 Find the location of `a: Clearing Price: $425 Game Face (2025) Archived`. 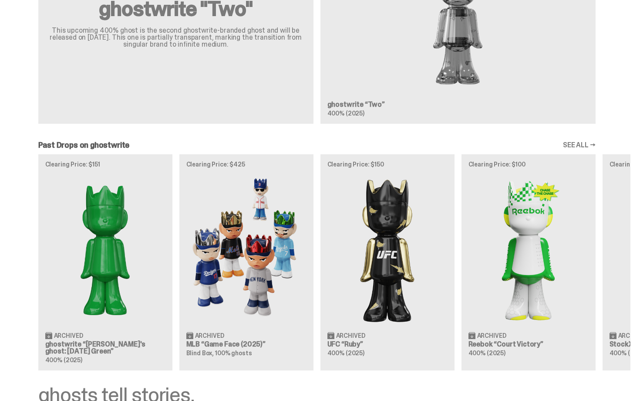

a: Clearing Price: $425 Game Face (2025) Archived is located at coordinates (247, 262).